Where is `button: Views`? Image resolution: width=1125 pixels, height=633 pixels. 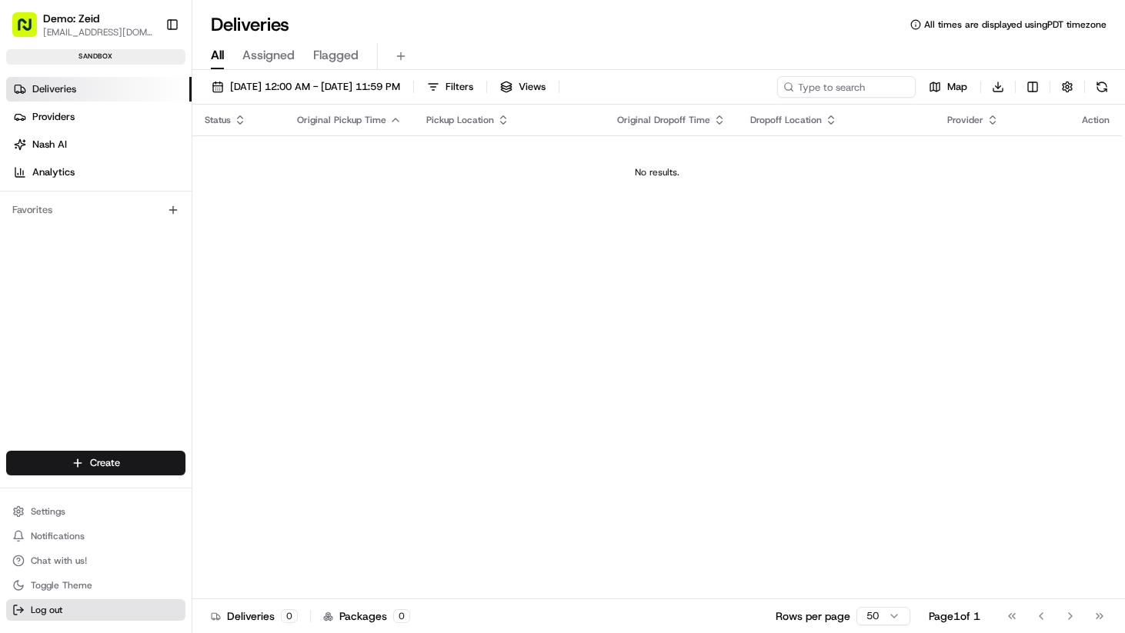 button: Views is located at coordinates (522, 87).